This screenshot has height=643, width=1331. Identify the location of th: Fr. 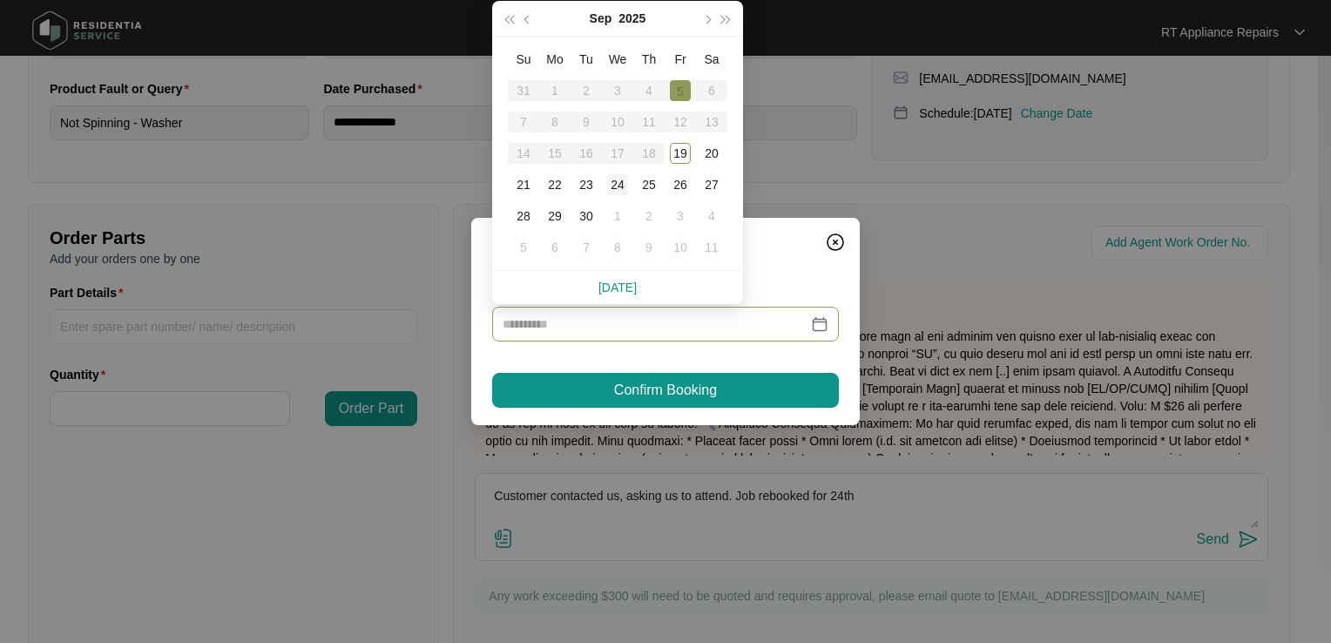
(680, 59).